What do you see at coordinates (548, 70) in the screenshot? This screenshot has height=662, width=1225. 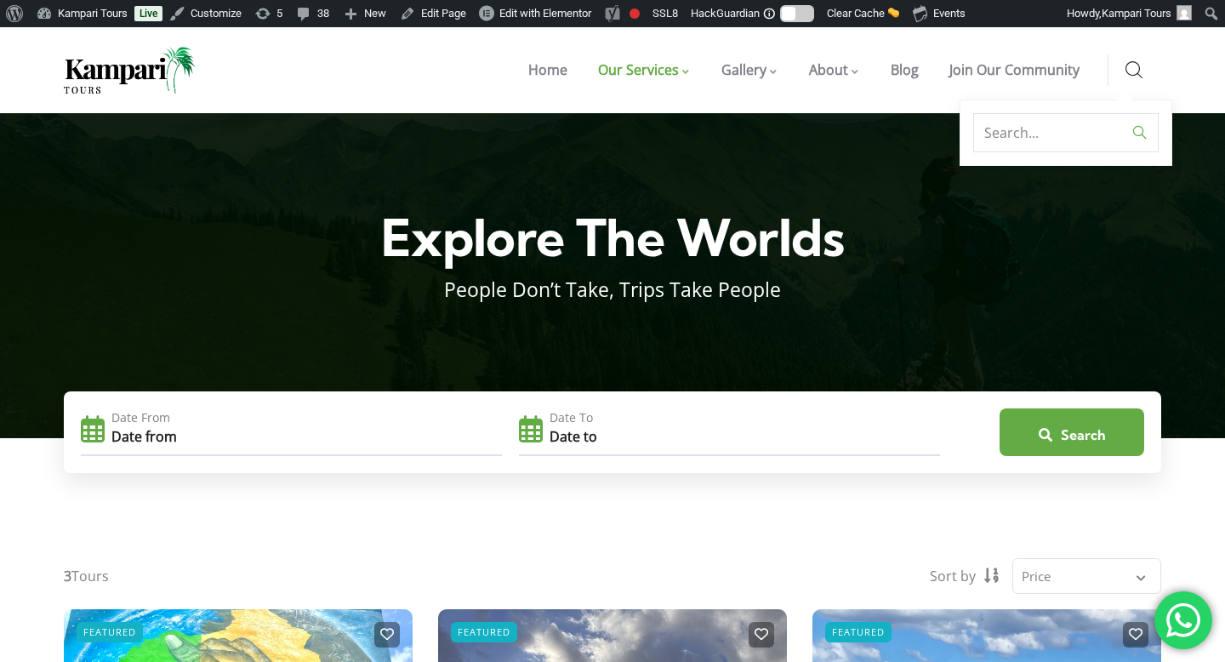 I see `a: Home` at bounding box center [548, 70].